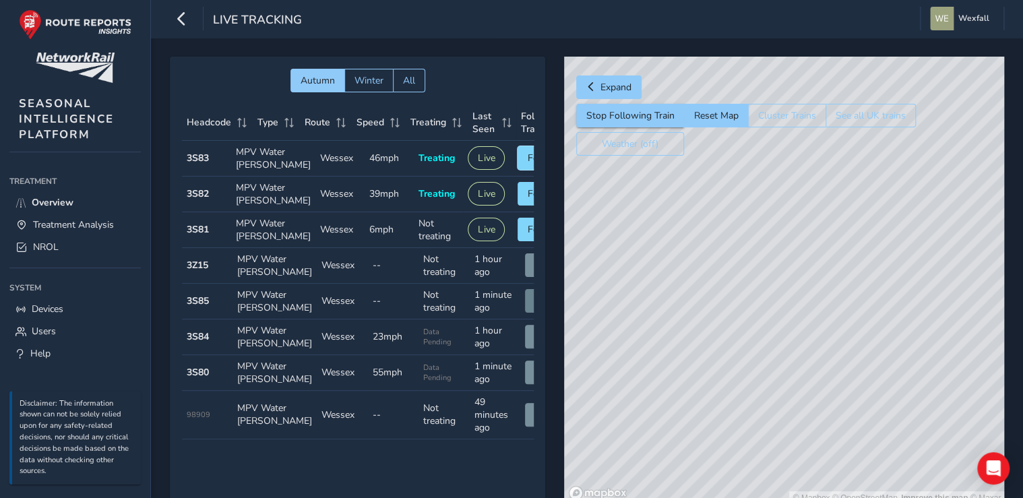 The height and width of the screenshot is (498, 1023). Describe the element at coordinates (630, 115) in the screenshot. I see `button: Stop Following Train` at that location.